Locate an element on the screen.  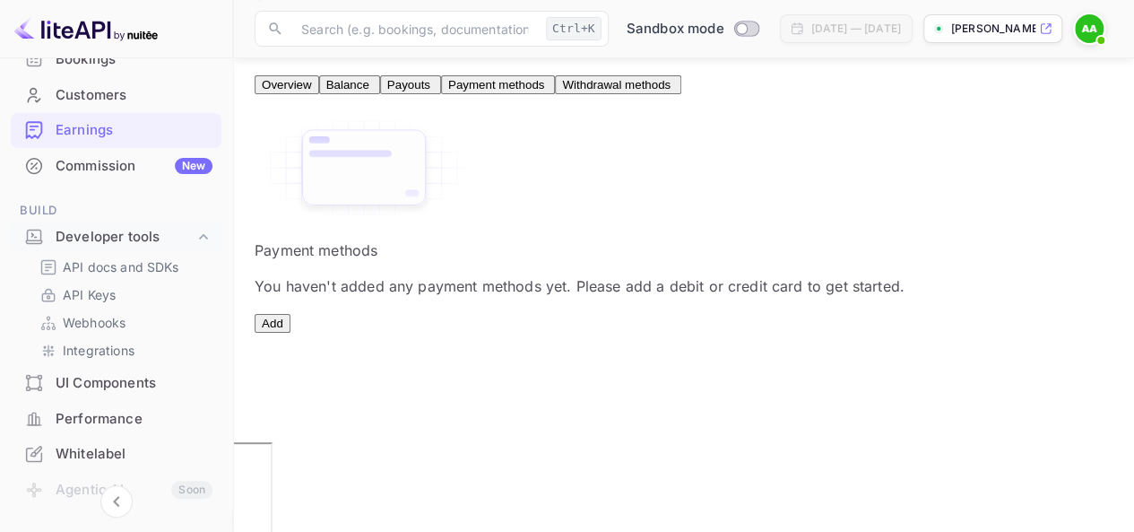
a: CommissionNew is located at coordinates (116, 165).